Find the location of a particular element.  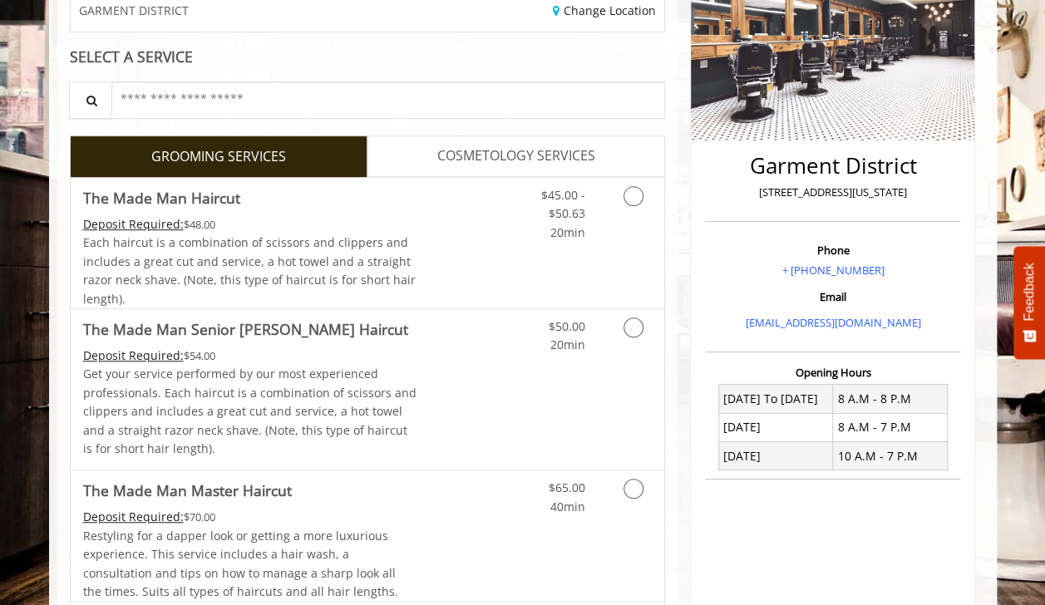

span: Each haircut is a combination of scissors and clippers and includes a great cut and service, a ho... is located at coordinates (249, 270).